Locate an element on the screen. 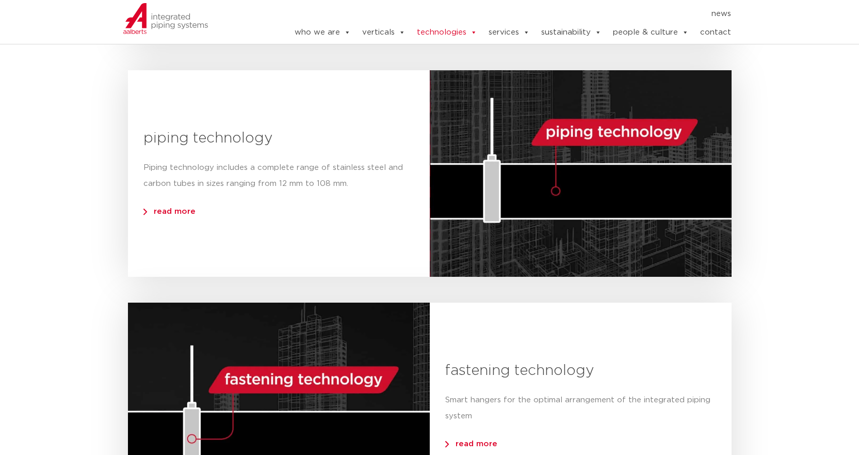 The height and width of the screenshot is (455, 859). a: technologies is located at coordinates (447, 33).